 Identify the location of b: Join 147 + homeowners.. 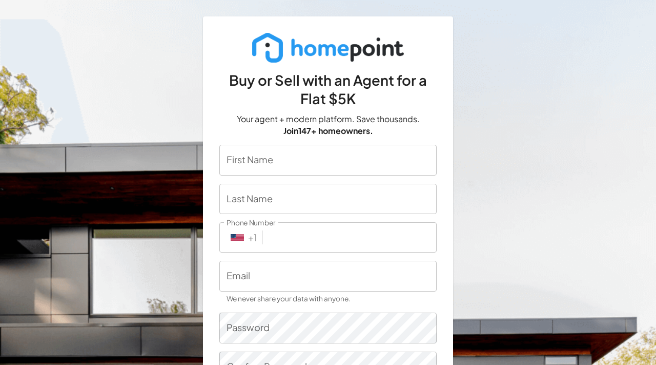
(328, 130).